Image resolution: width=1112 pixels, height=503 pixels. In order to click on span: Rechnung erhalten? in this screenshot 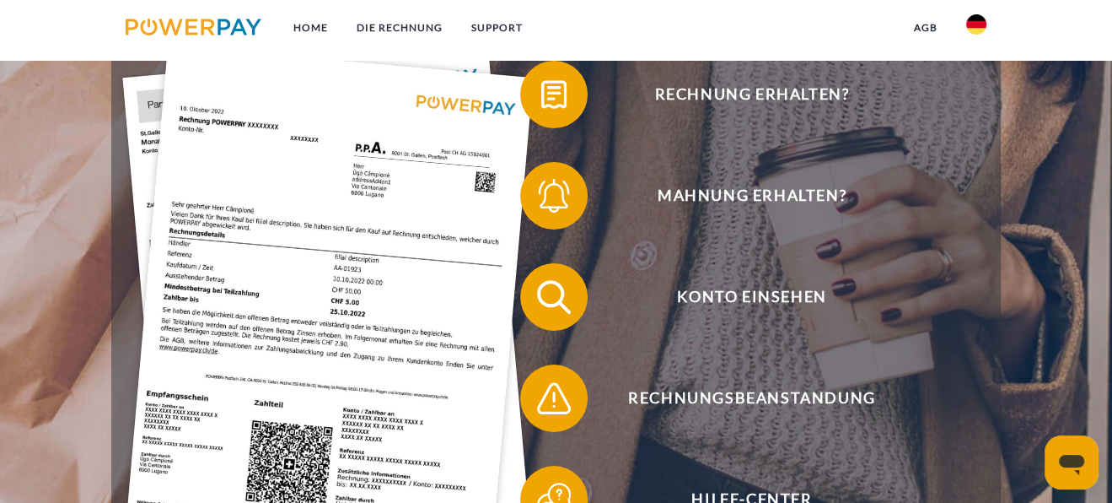, I will do `click(752, 94)`.